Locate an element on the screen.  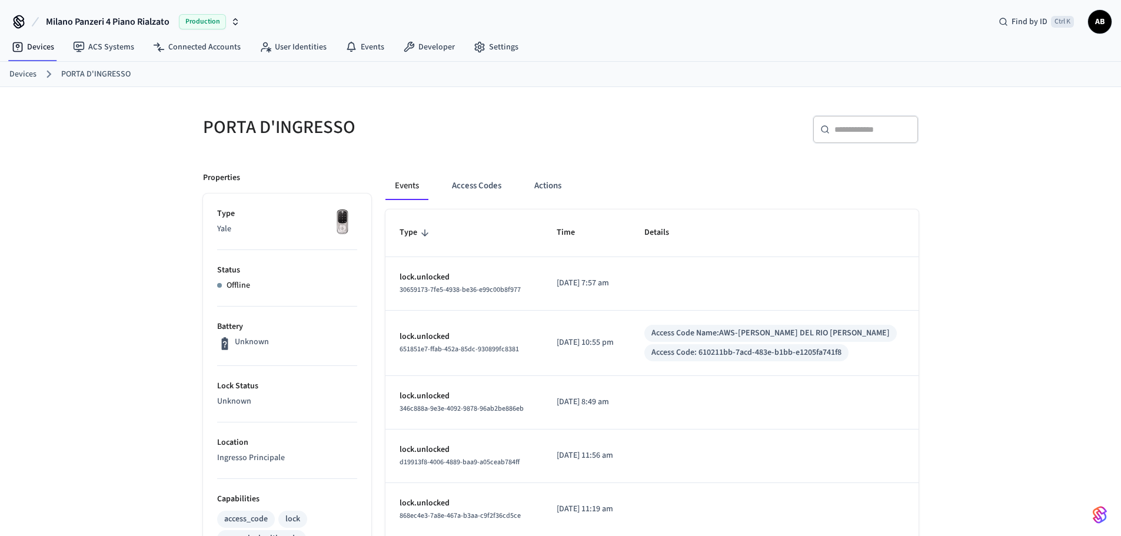
p: Offline is located at coordinates (238, 285).